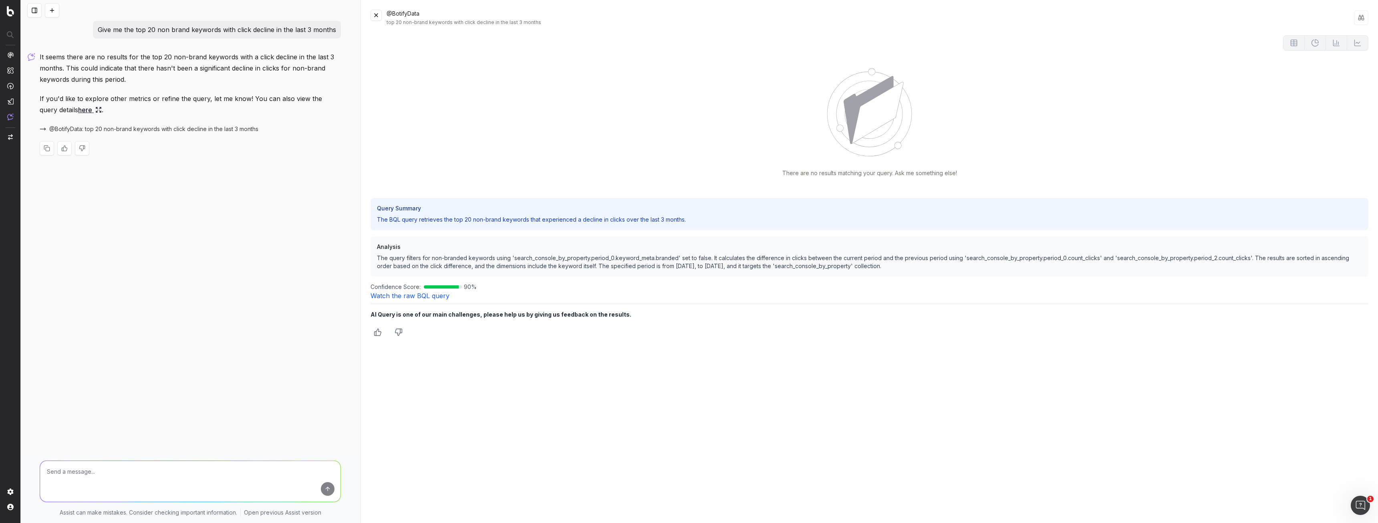 The height and width of the screenshot is (523, 1378). Describe the element at coordinates (869, 208) in the screenshot. I see `h3: Query Summary` at that location.